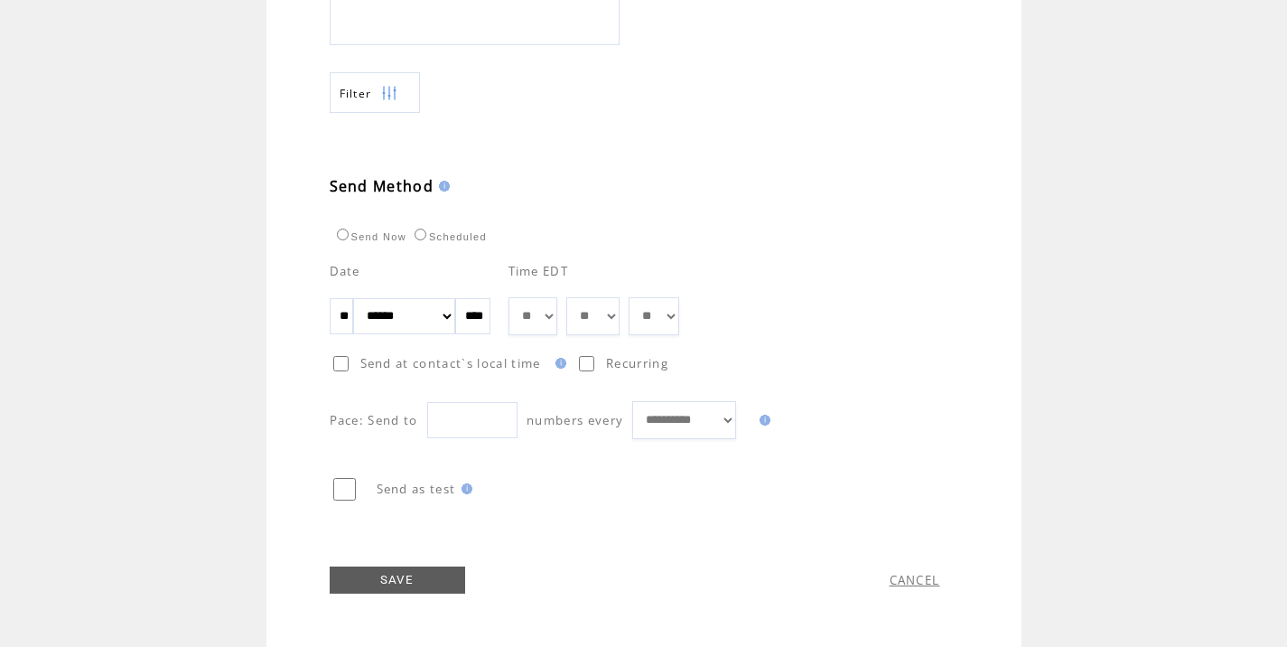  I want to click on a: CANCEL, so click(915, 580).